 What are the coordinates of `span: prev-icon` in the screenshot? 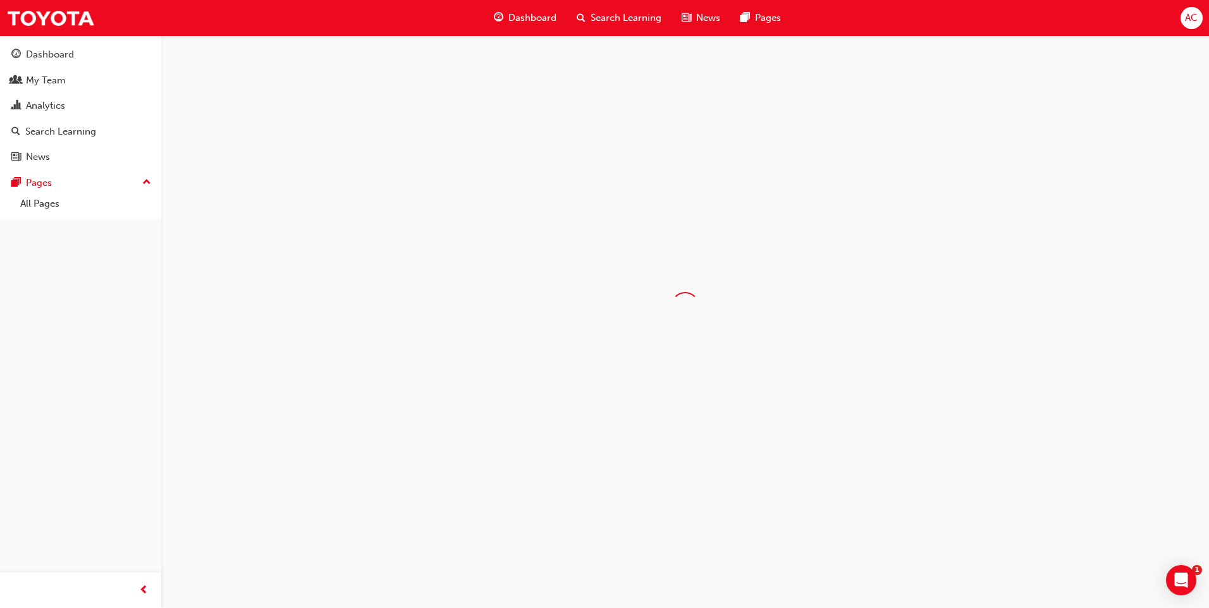 It's located at (144, 591).